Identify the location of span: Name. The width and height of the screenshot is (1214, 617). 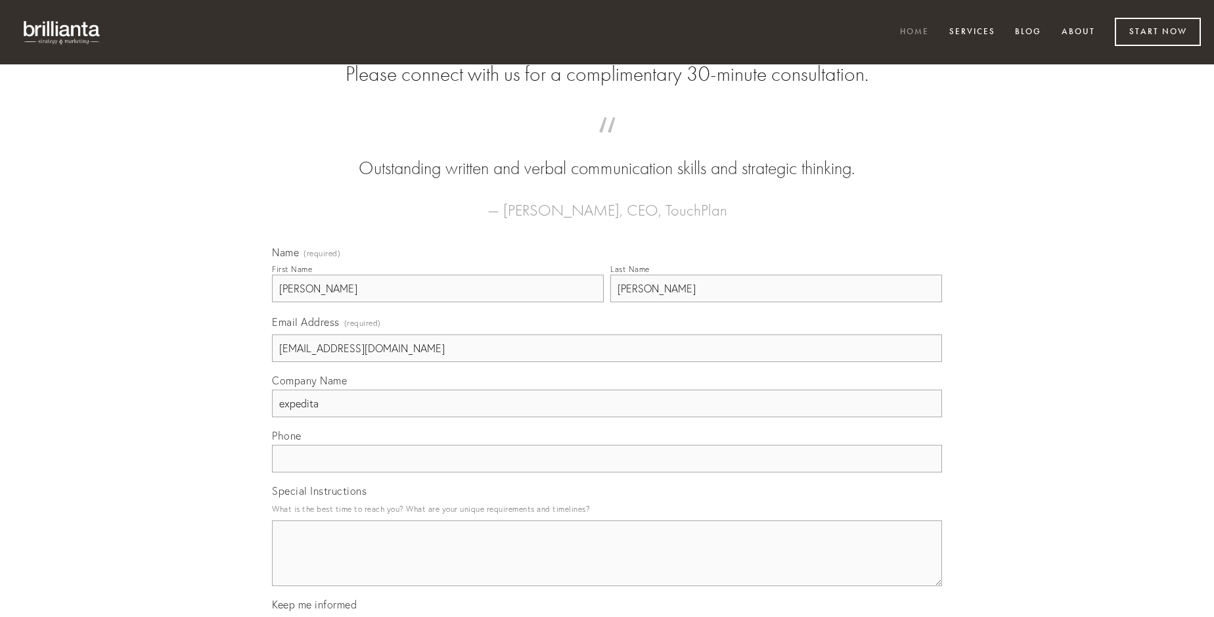
(285, 252).